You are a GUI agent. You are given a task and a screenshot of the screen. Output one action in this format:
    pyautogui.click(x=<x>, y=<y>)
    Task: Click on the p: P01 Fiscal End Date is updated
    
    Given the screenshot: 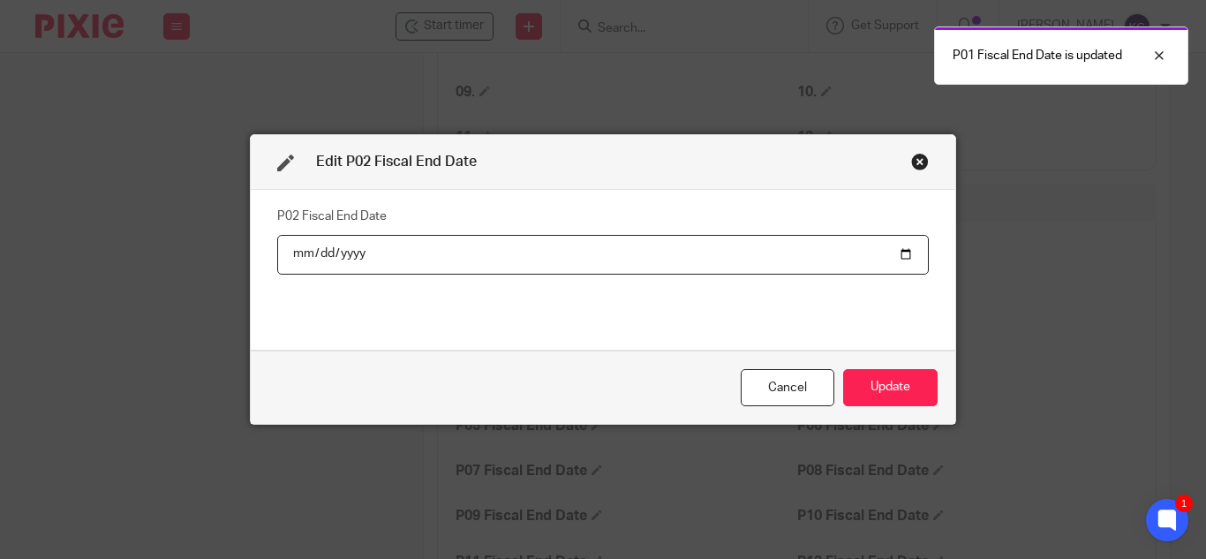 What is the action you would take?
    pyautogui.click(x=1038, y=56)
    